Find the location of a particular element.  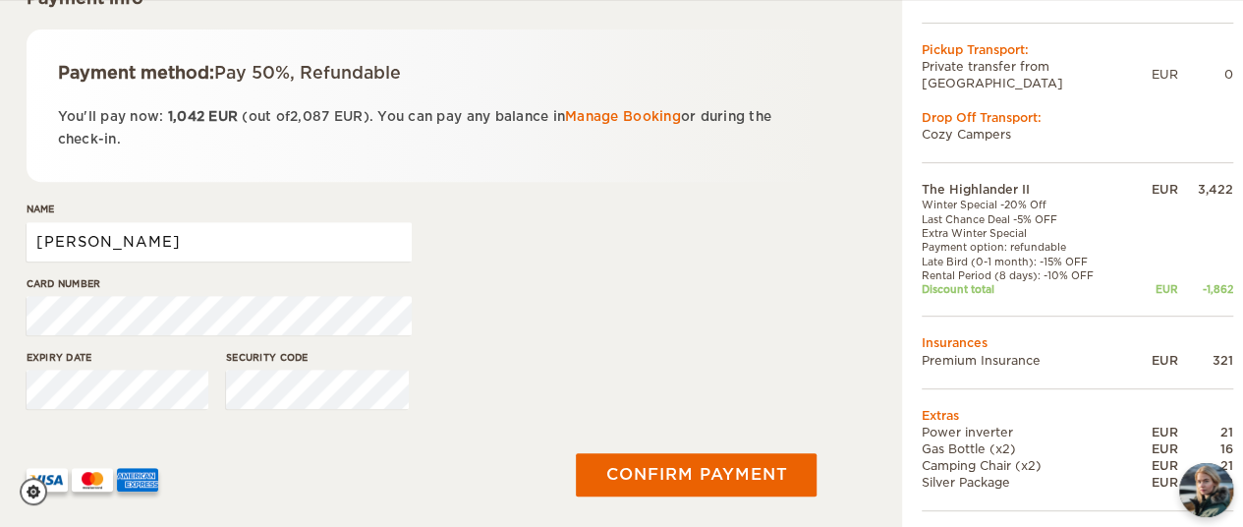

td: Rental Period (8 days): -10% OFF is located at coordinates (1027, 275).